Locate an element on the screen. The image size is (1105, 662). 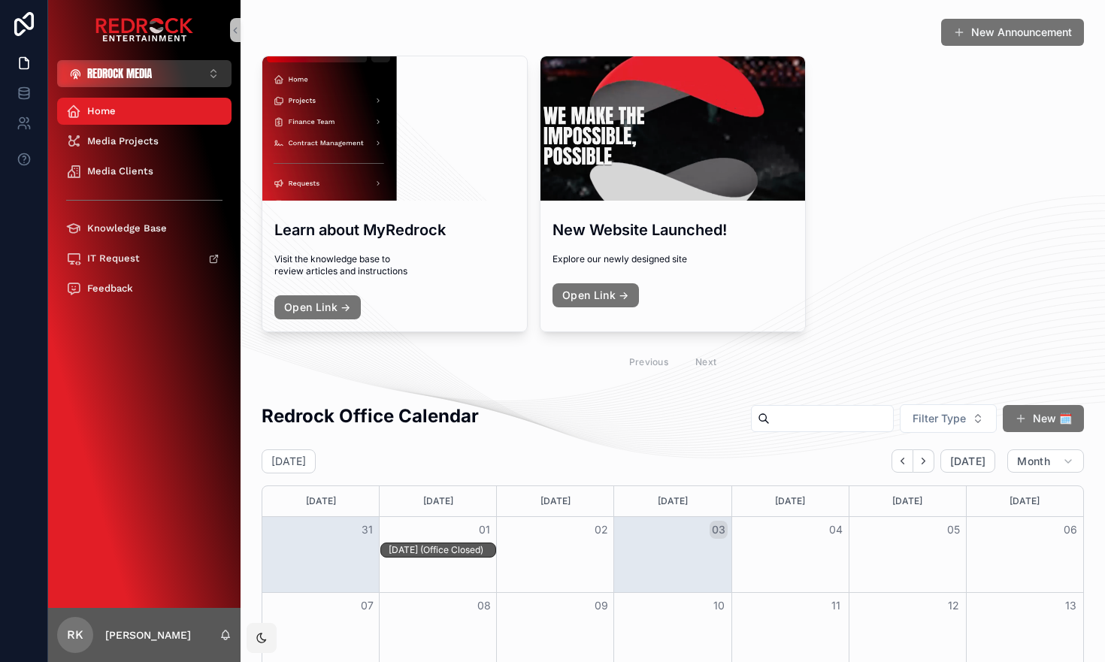
a: New Website Launched!Explore our newly designed siteOpen Link → is located at coordinates (673, 194).